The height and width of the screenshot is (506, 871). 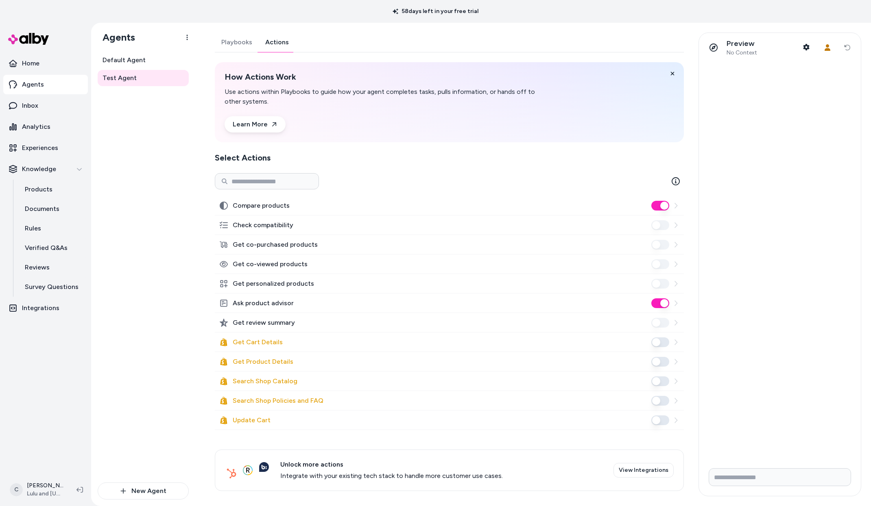 I want to click on label: Check compatibility, so click(x=263, y=225).